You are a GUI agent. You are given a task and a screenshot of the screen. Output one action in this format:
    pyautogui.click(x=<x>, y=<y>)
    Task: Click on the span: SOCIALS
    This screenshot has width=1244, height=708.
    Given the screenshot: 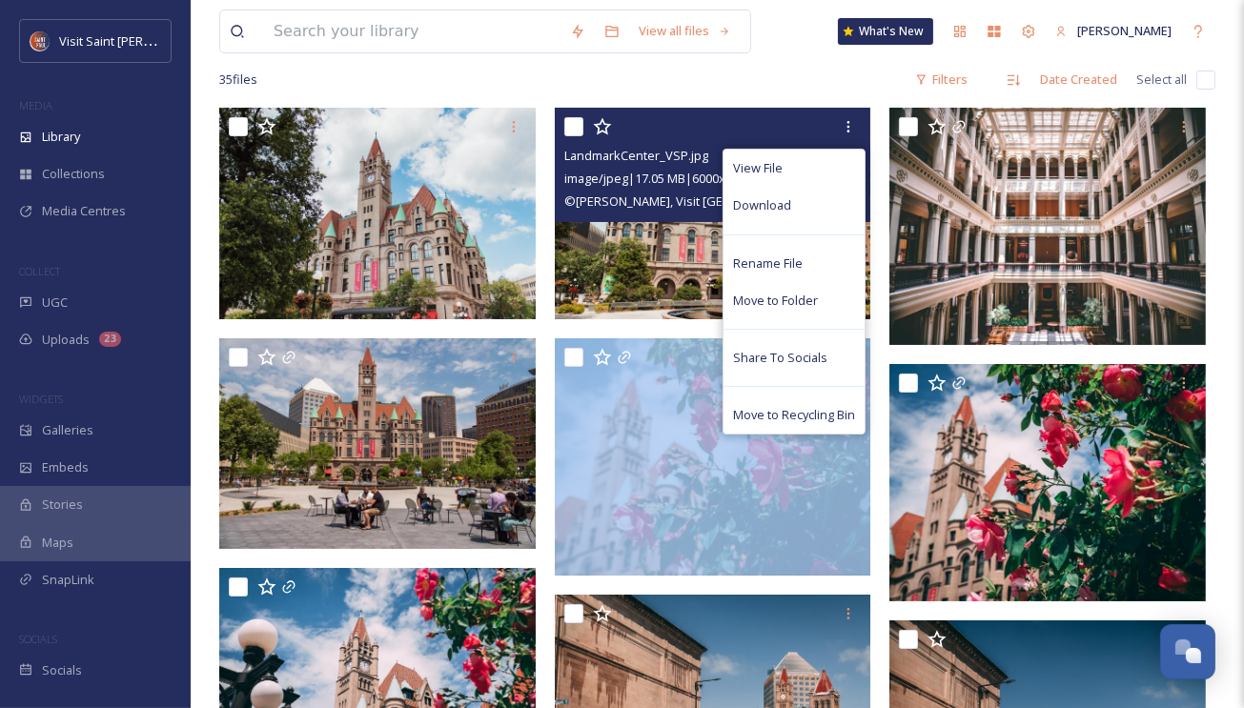 What is the action you would take?
    pyautogui.click(x=38, y=639)
    